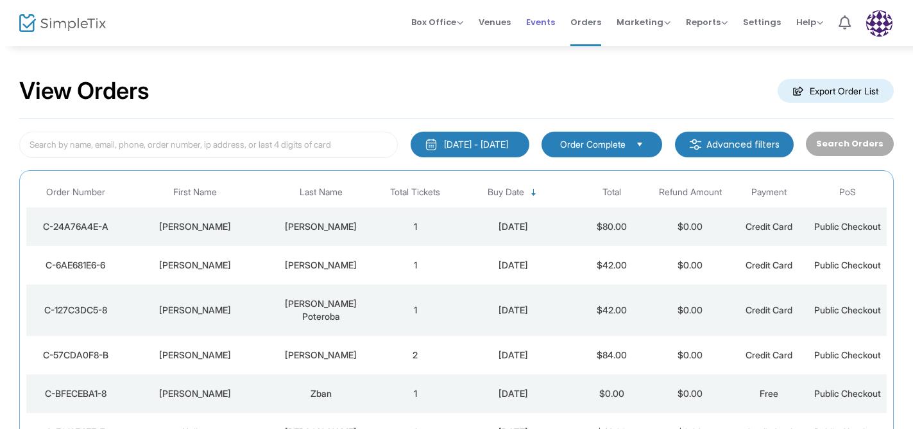 This screenshot has width=913, height=429. I want to click on div: Christine, so click(195, 310).